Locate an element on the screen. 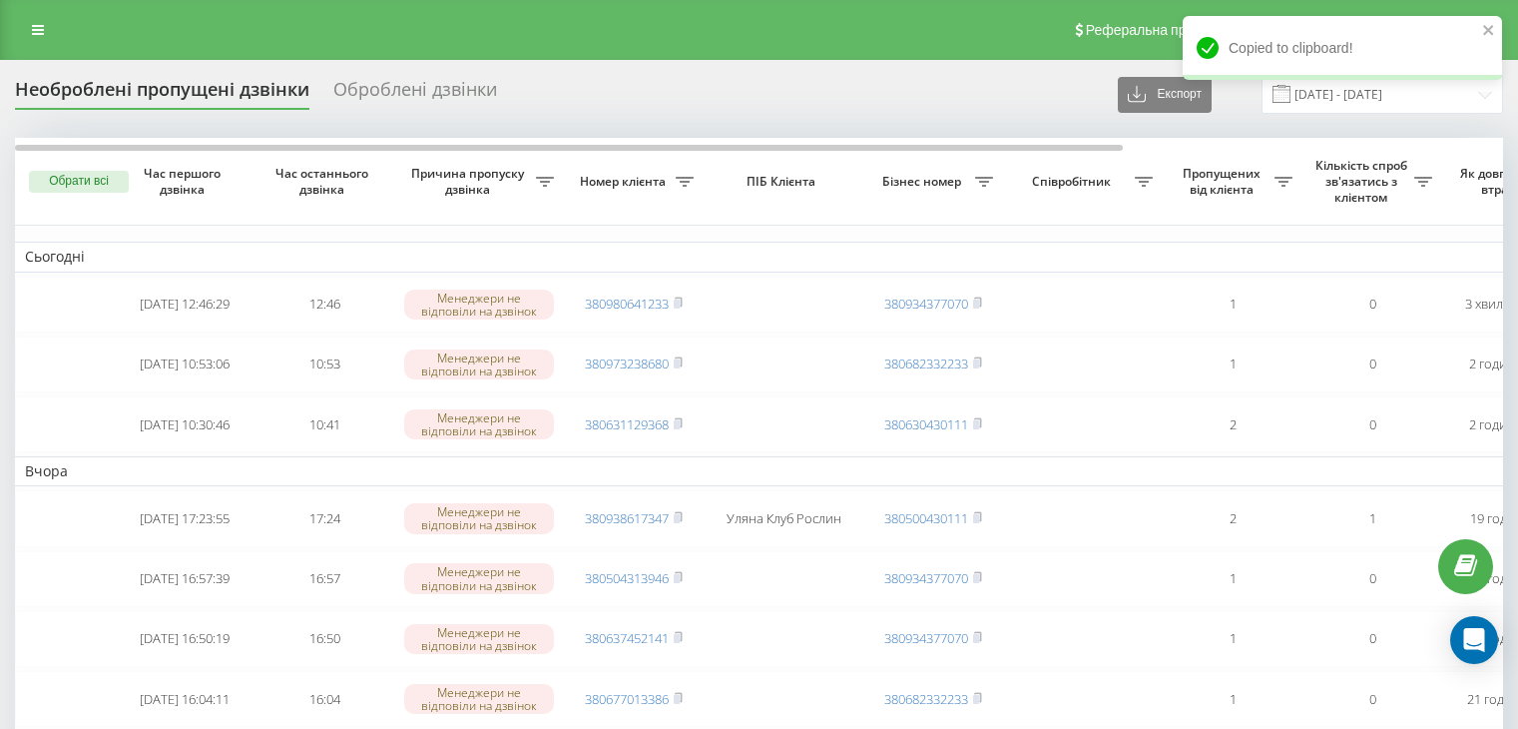  td: 16:57 is located at coordinates (324, 579).